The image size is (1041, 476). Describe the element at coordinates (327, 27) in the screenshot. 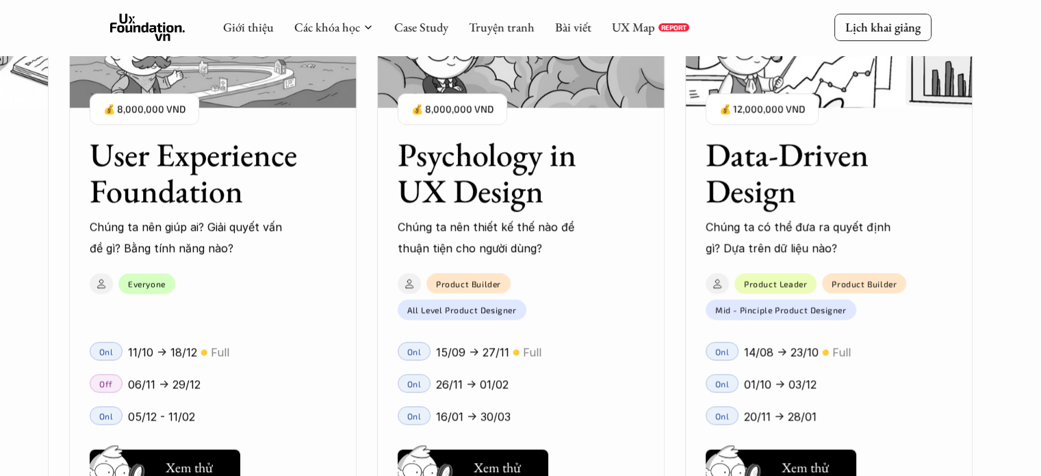

I see `a: Các khóa học` at that location.